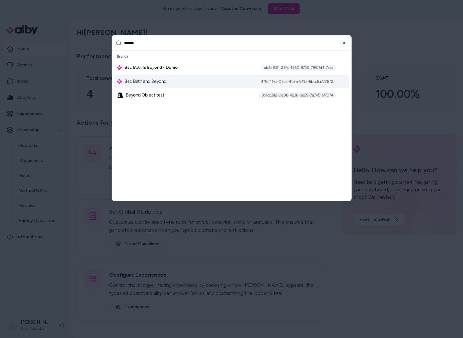  What do you see at coordinates (145, 82) in the screenshot?
I see `span: Bed Bath and Beyond` at bounding box center [145, 82].